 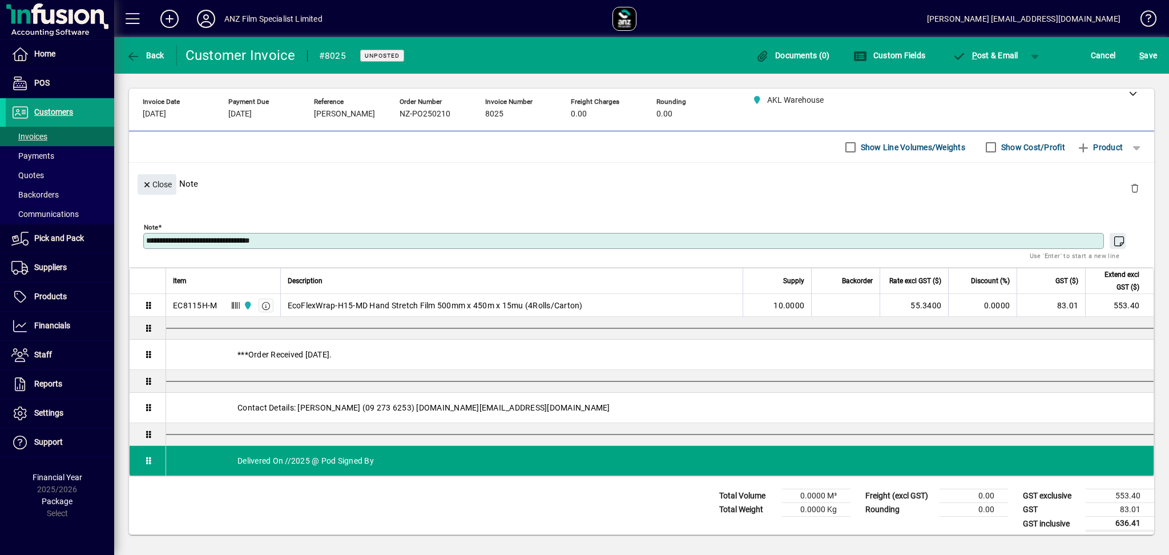 I want to click on span: Documents (0), so click(x=793, y=55).